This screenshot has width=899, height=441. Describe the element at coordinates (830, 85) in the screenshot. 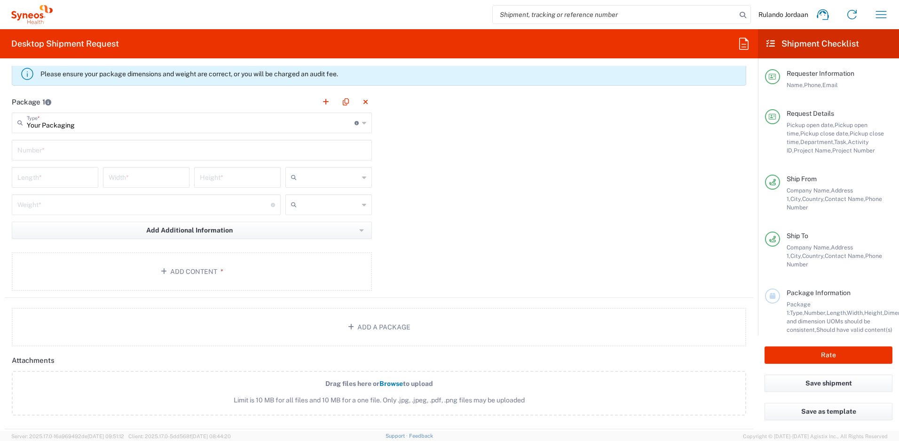

I see `span: Email` at that location.